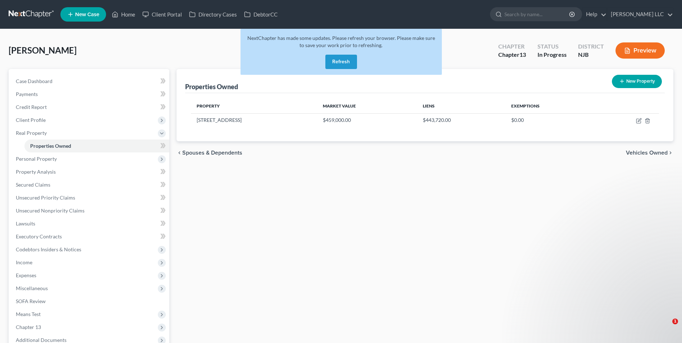 The image size is (682, 343). I want to click on span: Case Dashboard, so click(34, 81).